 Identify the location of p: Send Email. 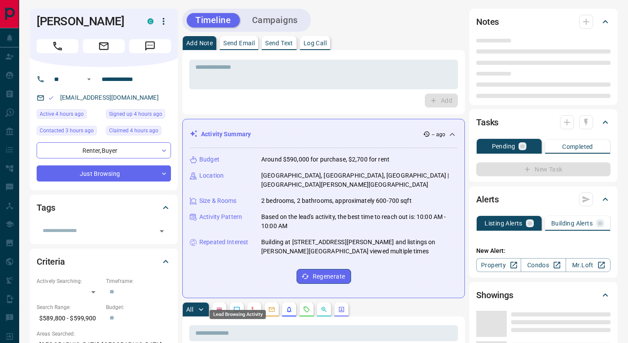
(239, 43).